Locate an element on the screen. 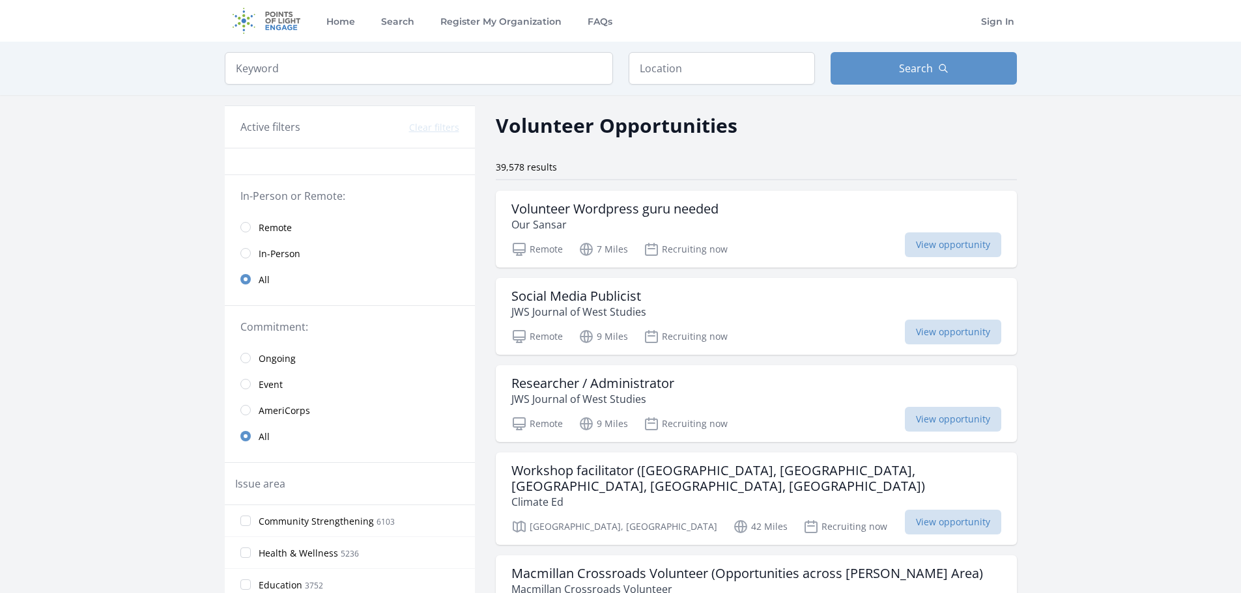 This screenshot has height=593, width=1241. p: Climate Ed is located at coordinates (756, 502).